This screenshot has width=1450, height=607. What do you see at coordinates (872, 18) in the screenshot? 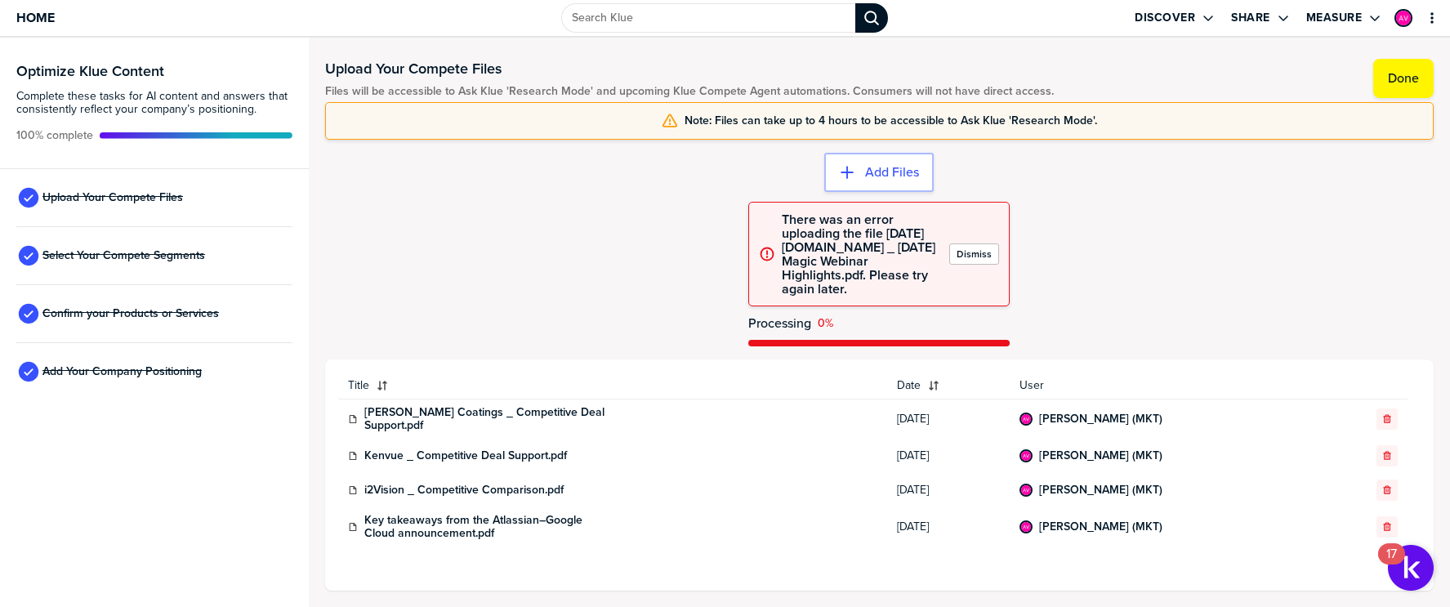
I see `div: Search Klue` at bounding box center [872, 18].